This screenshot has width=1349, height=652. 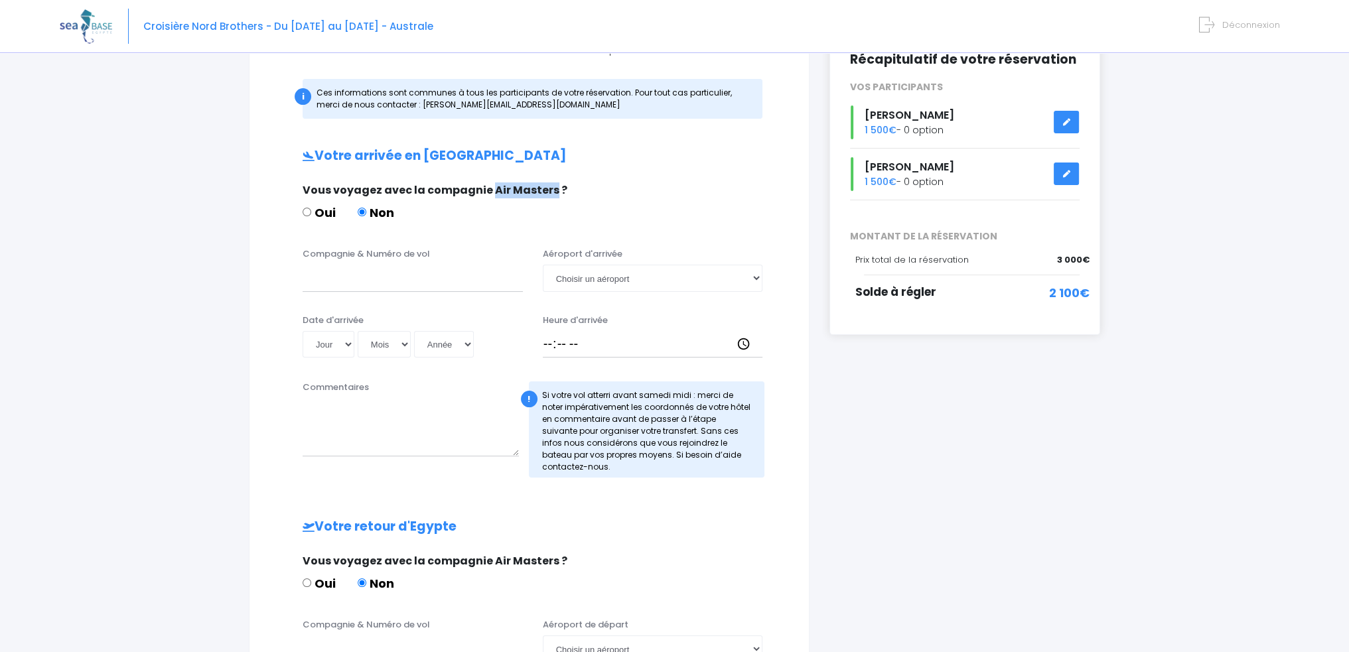 What do you see at coordinates (532, 99) in the screenshot?
I see `div: Ces informations sont communes à tous les participants de votre réservation. Pour tout cas partic...` at bounding box center [532, 99].